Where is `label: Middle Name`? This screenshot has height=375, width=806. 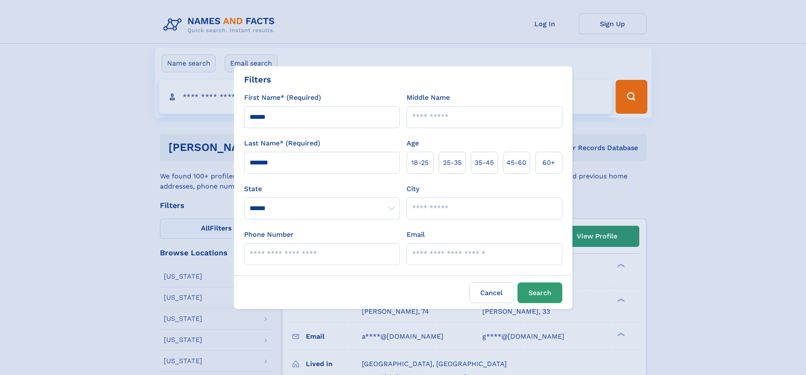 label: Middle Name is located at coordinates (428, 98).